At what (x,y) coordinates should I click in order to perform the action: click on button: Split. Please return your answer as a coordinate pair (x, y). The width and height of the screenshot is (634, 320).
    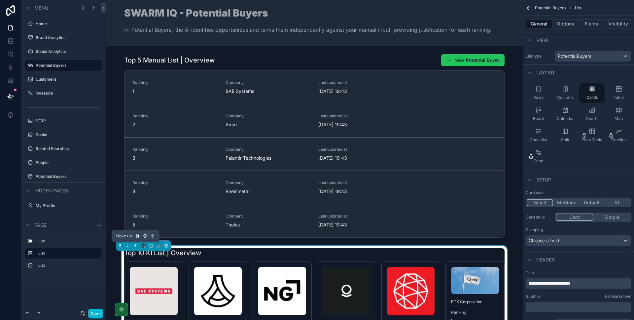
    Looking at the image, I should click on (565, 135).